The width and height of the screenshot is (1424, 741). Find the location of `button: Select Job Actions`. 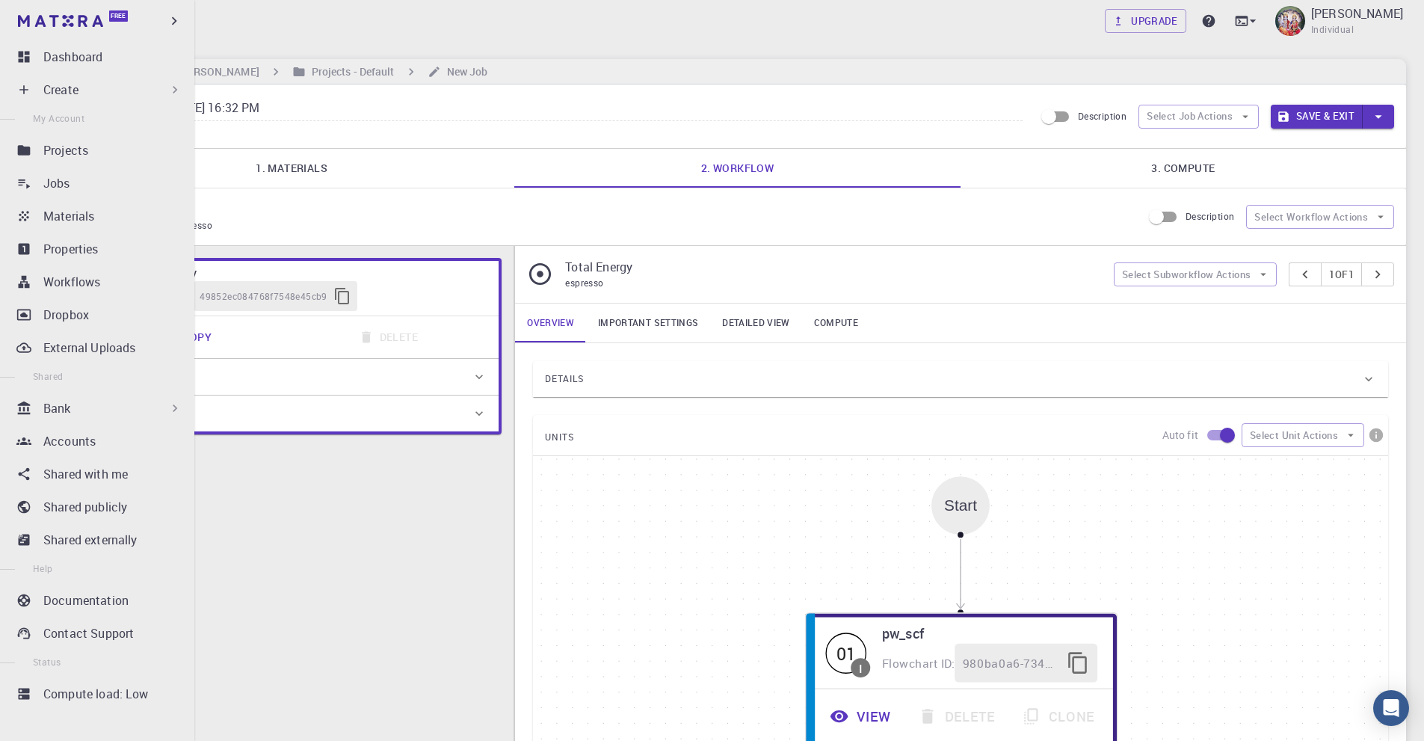

button: Select Job Actions is located at coordinates (1198, 117).